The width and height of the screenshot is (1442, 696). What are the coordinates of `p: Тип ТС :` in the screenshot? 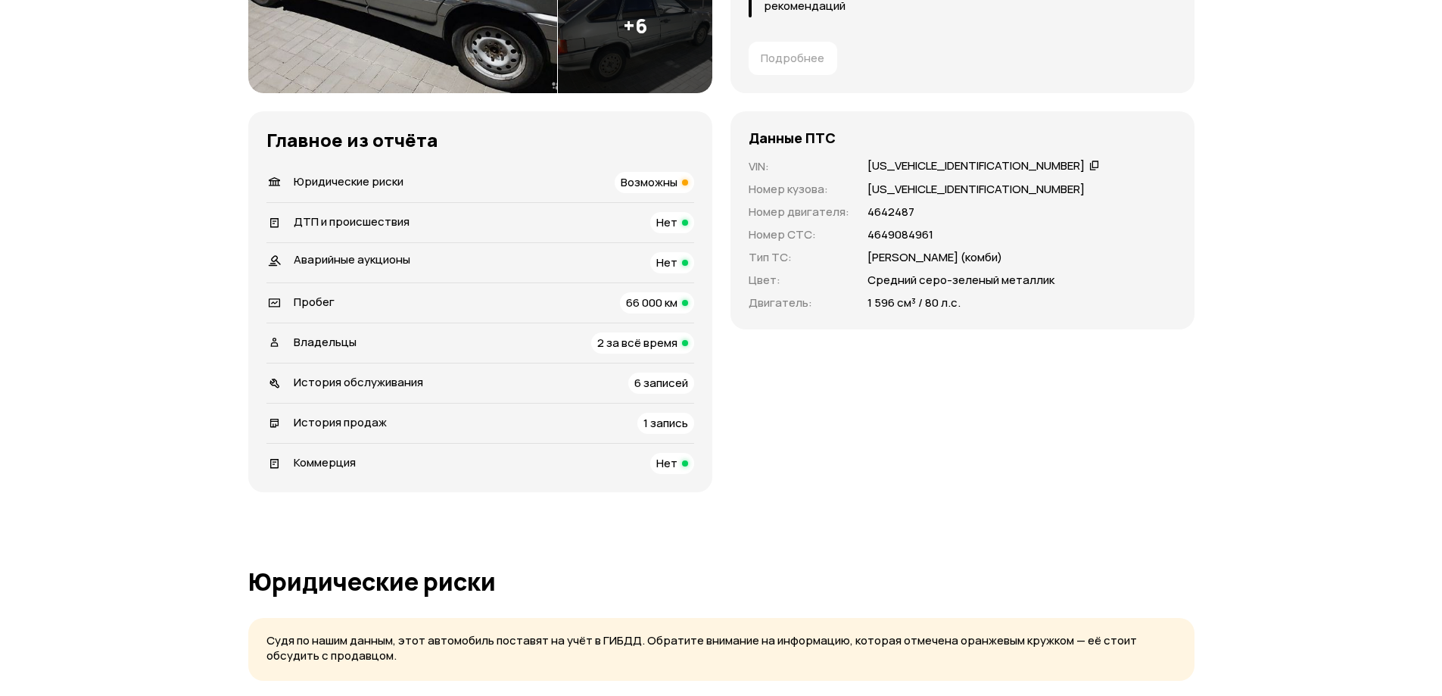 It's located at (799, 257).